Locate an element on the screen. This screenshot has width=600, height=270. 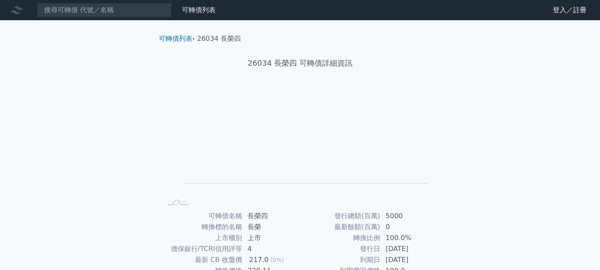
td: 4 is located at coordinates (271, 249).